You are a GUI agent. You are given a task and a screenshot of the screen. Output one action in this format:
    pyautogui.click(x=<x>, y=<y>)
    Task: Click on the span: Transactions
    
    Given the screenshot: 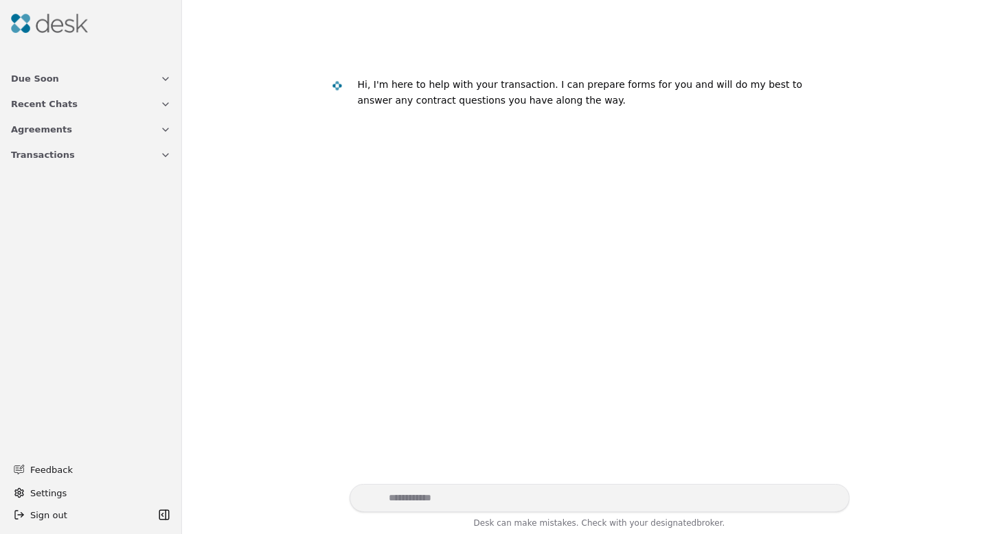 What is the action you would take?
    pyautogui.click(x=43, y=154)
    